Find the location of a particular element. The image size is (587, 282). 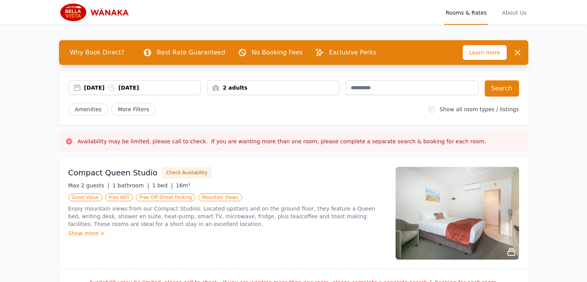

p: No Booking Fees is located at coordinates (277, 52).